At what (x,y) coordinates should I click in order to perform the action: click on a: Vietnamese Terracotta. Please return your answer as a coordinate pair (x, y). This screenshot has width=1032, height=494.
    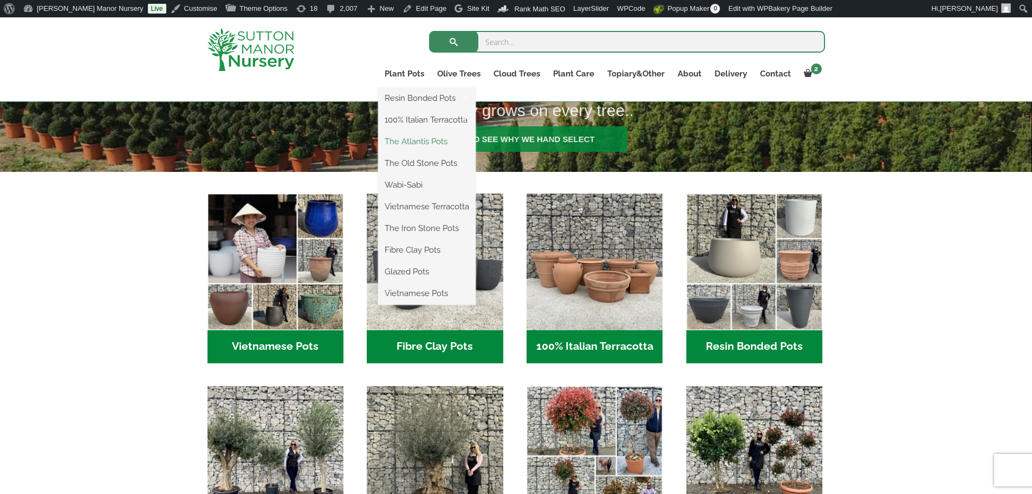
    Looking at the image, I should click on (427, 206).